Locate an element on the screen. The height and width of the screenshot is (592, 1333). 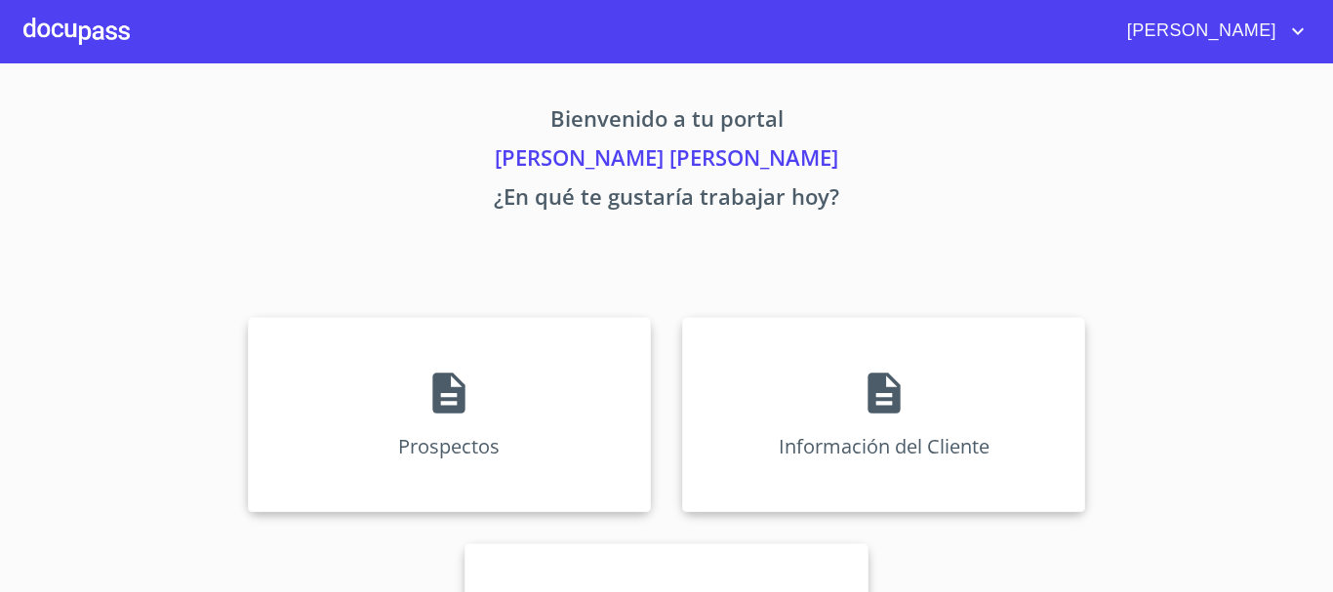
button: account of current user is located at coordinates (1211, 31).